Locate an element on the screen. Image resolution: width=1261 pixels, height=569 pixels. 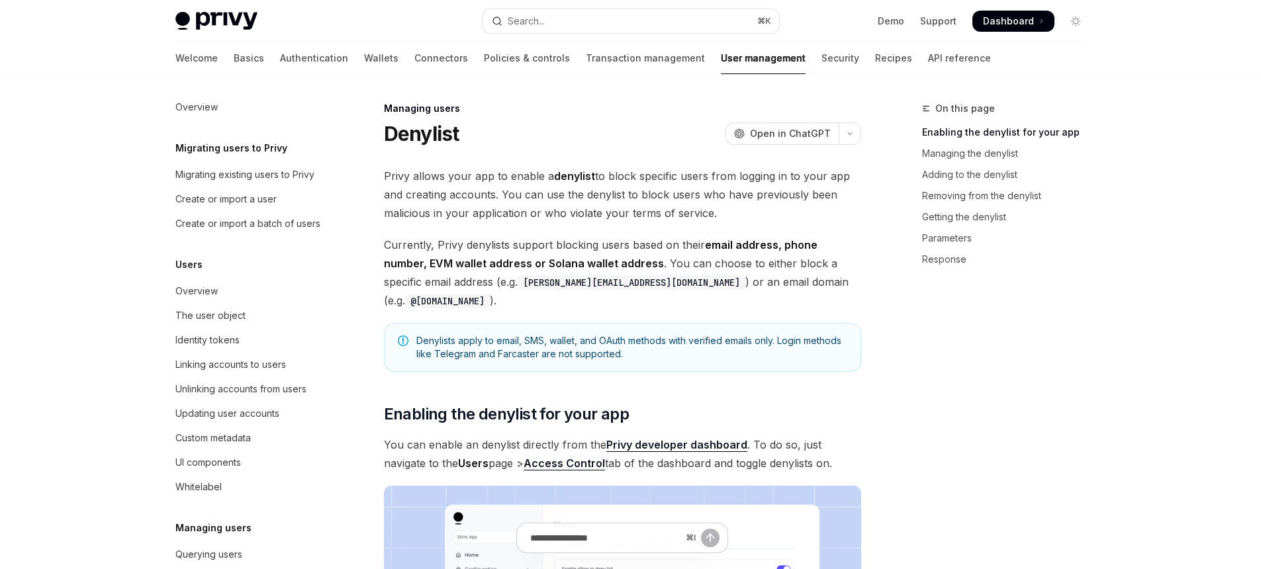
h5: Migrating users to Privy is located at coordinates (231, 148).